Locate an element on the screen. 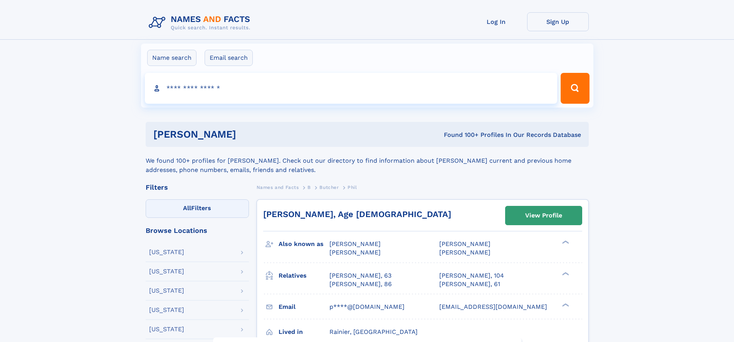 The image size is (734, 342). h3: Lived in is located at coordinates (304, 332).